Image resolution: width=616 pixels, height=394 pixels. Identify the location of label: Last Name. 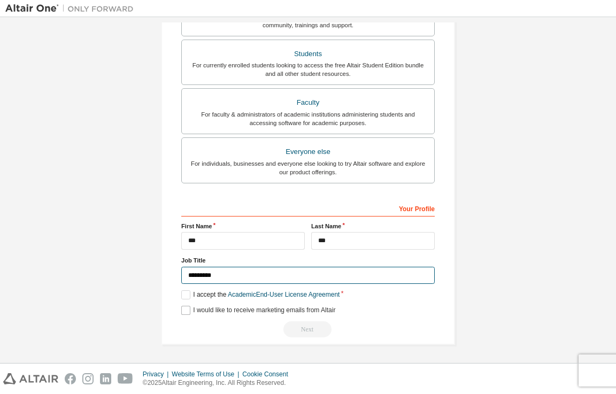
(373, 226).